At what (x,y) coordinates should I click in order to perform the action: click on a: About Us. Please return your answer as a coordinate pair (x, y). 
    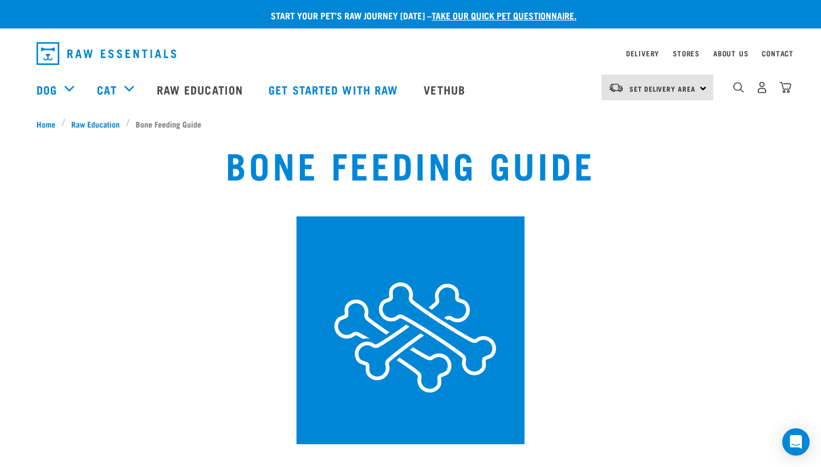
    Looking at the image, I should click on (730, 53).